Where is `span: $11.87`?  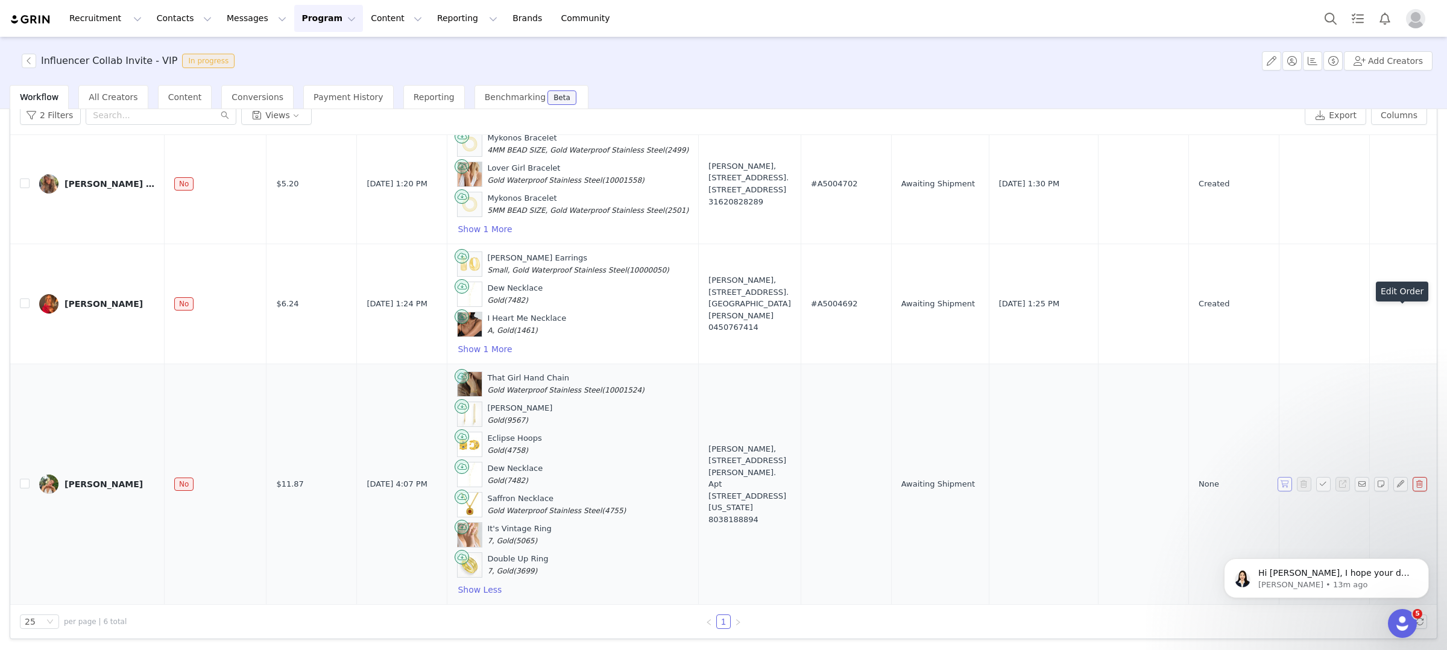
span: $11.87 is located at coordinates (290, 484).